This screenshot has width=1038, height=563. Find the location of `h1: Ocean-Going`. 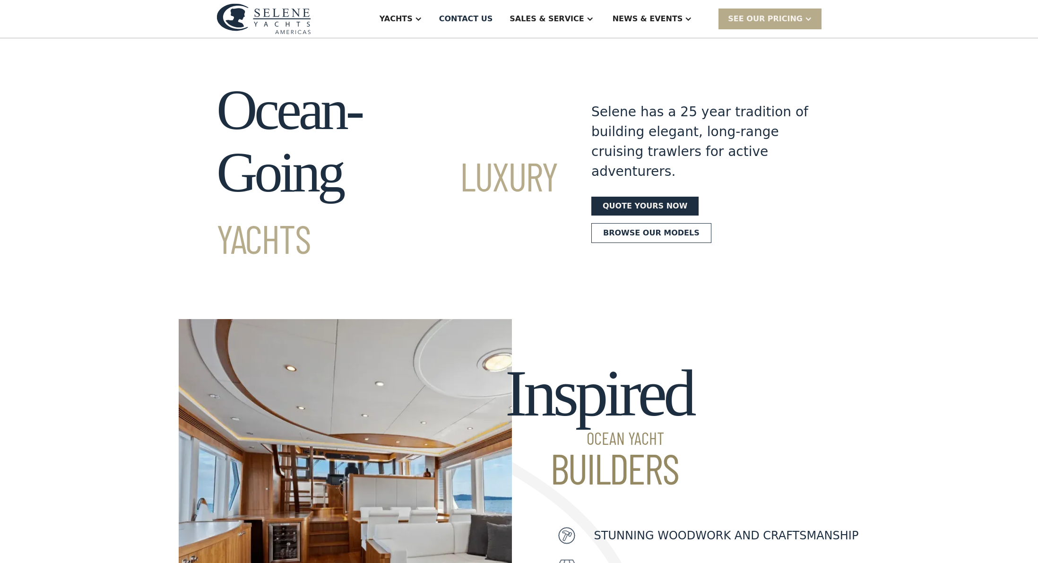

h1: Ocean-Going is located at coordinates (387, 173).